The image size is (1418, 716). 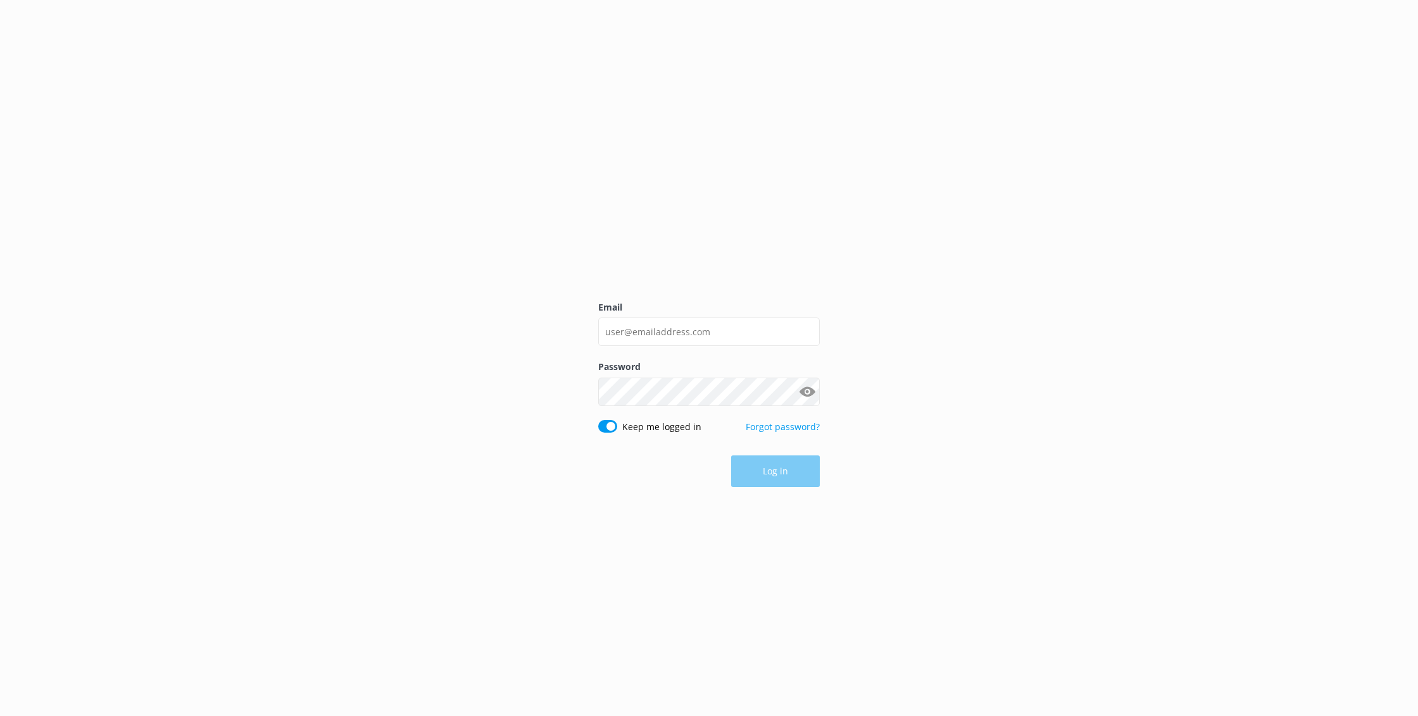 I want to click on a: Forgot password?, so click(x=782, y=427).